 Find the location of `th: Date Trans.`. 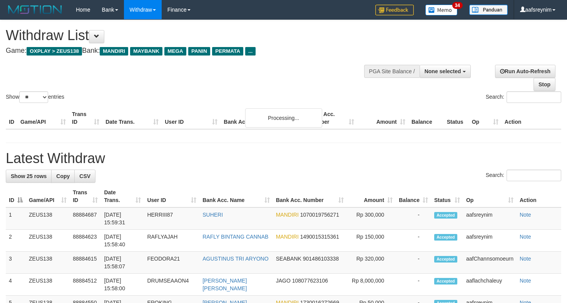

th: Date Trans. is located at coordinates (132, 118).